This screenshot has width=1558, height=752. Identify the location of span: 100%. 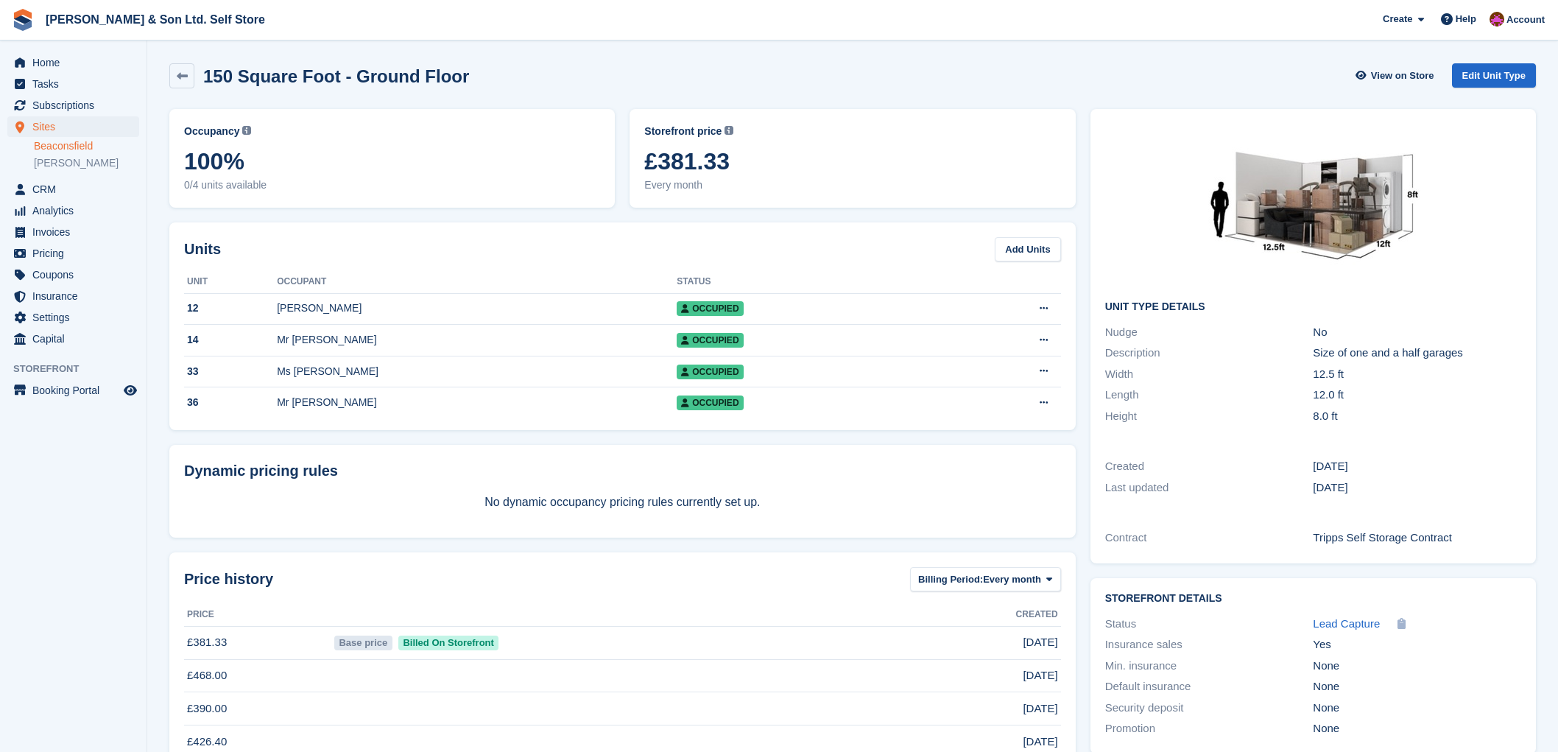
(392, 161).